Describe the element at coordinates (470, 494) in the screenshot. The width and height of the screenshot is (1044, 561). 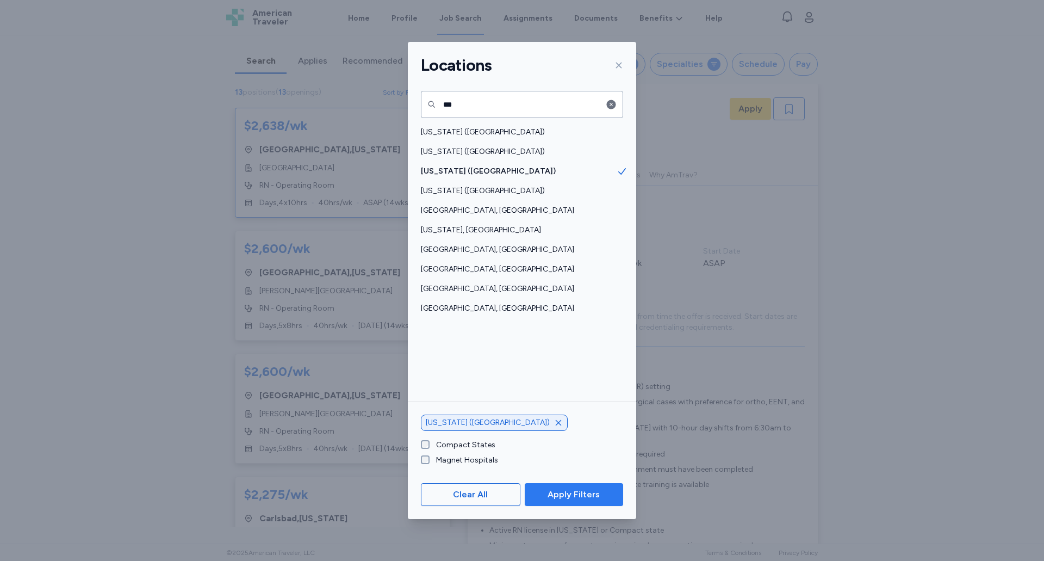
I see `span: Clear All` at that location.